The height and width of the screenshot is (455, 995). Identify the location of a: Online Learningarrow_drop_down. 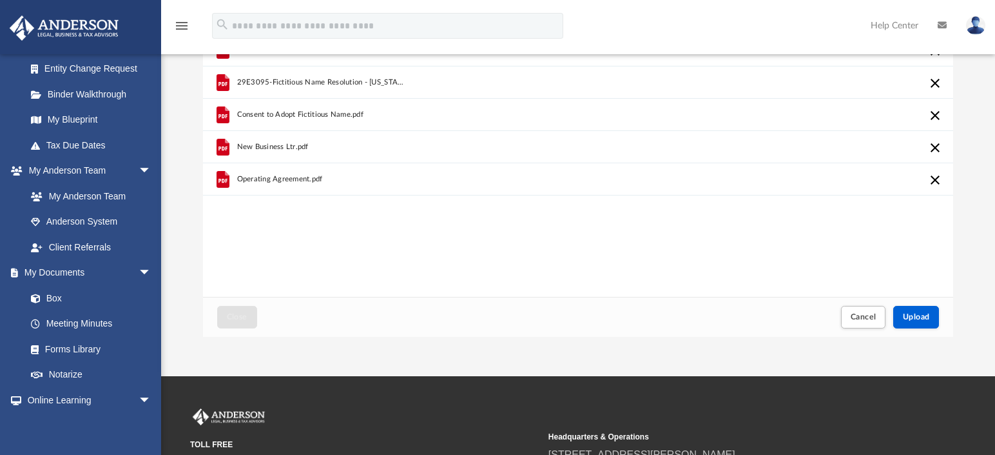
(86, 400).